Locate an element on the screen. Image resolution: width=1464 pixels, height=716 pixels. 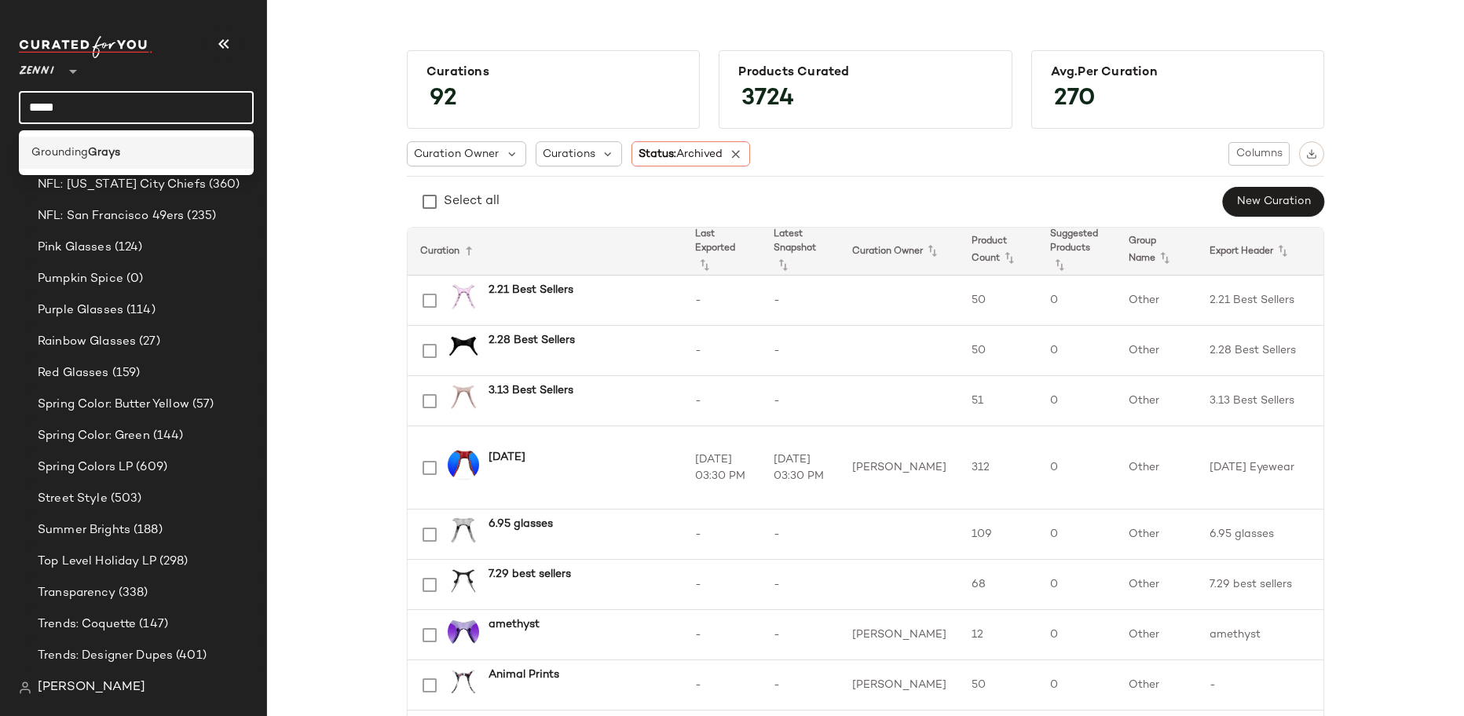
span: (360) is located at coordinates (223, 185).